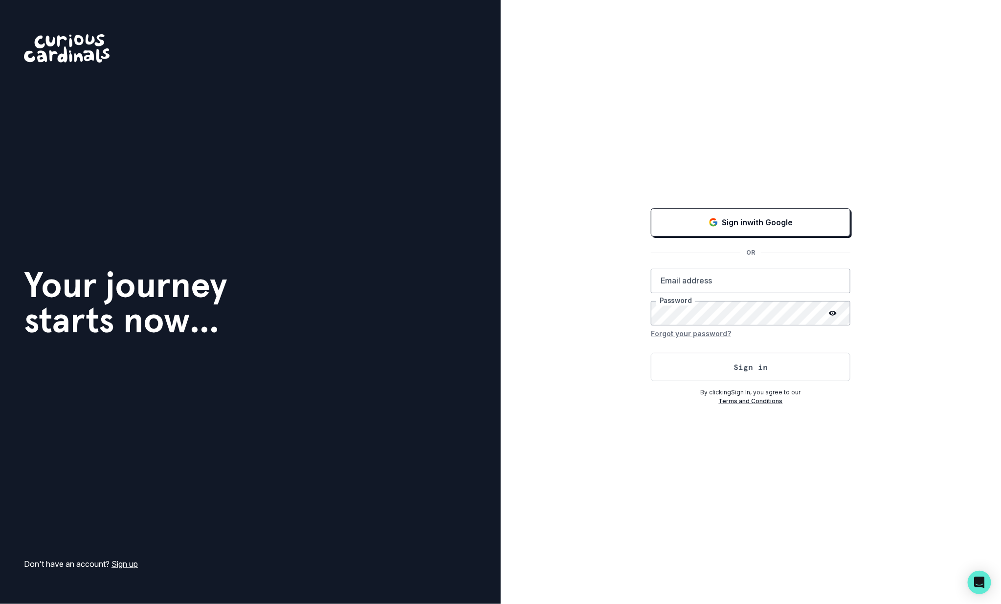 The height and width of the screenshot is (604, 1001). Describe the element at coordinates (66, 48) in the screenshot. I see `img: Curious Cardinals Logo` at that location.